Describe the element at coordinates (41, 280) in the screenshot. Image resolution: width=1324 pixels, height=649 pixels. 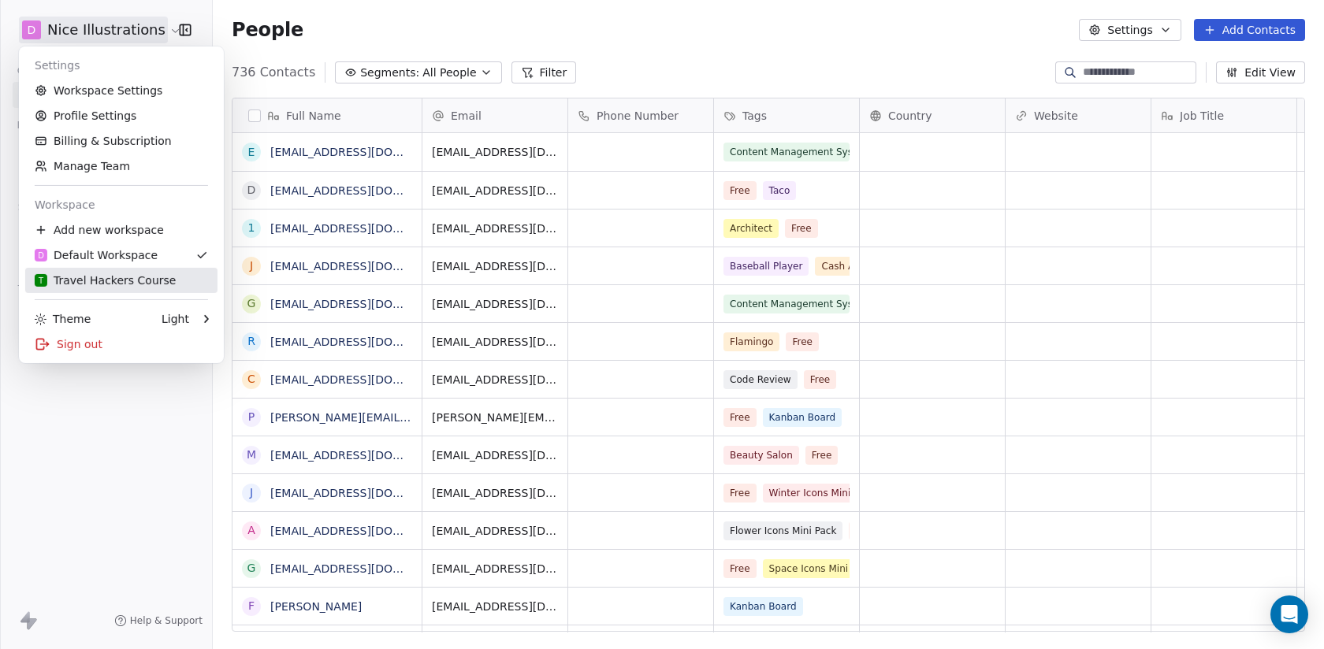
I see `span: T` at that location.